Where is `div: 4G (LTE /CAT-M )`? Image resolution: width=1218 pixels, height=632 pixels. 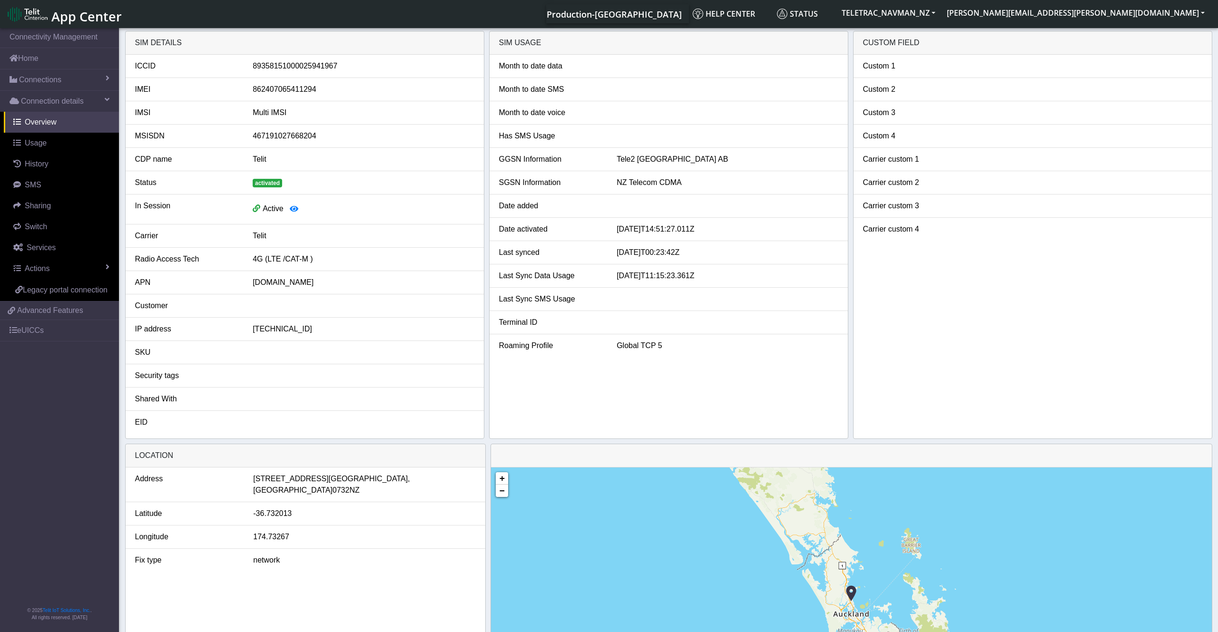 div: 4G (LTE /CAT-M ) is located at coordinates (363, 259).